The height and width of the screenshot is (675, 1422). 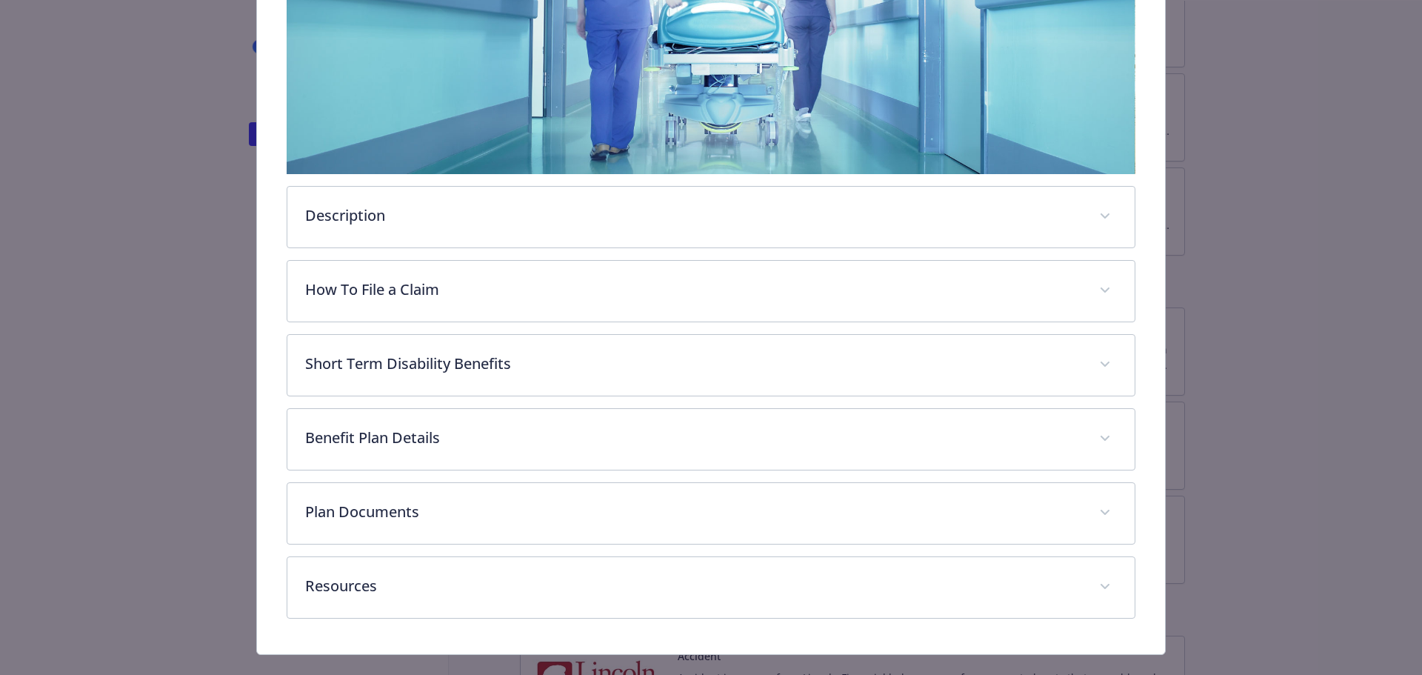 What do you see at coordinates (693, 512) in the screenshot?
I see `p: Plan Documents` at bounding box center [693, 512].